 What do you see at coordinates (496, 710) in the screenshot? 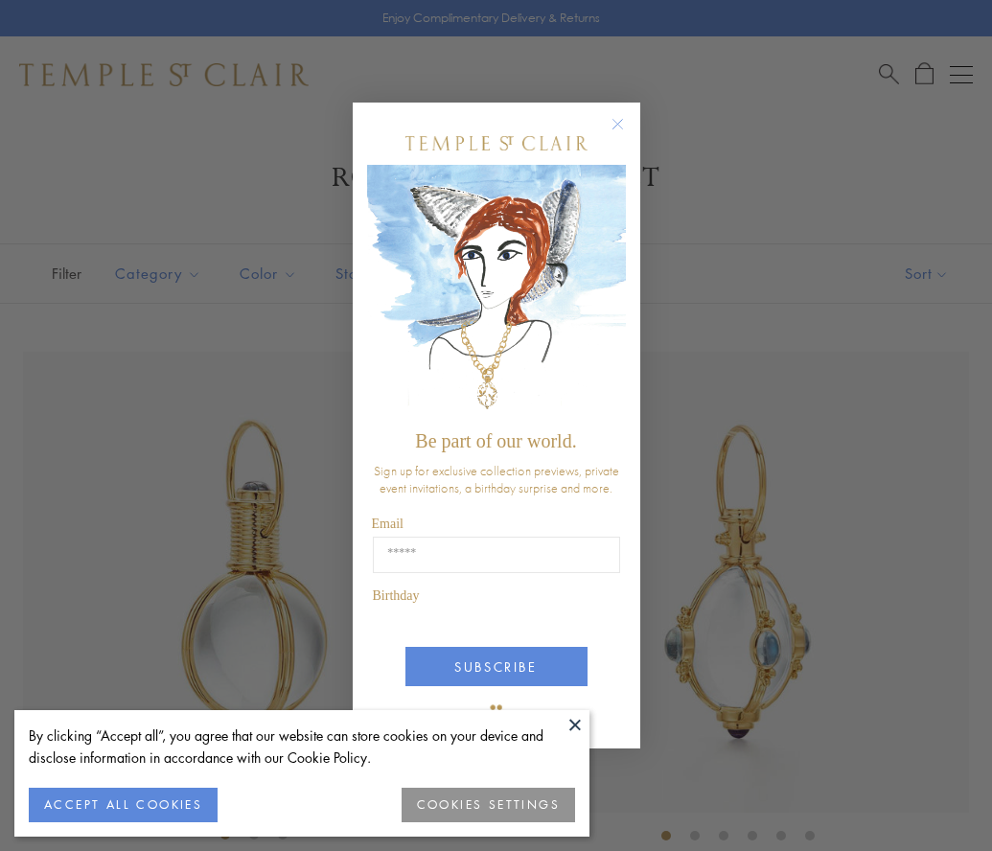
I see `img: TSC` at bounding box center [496, 710].